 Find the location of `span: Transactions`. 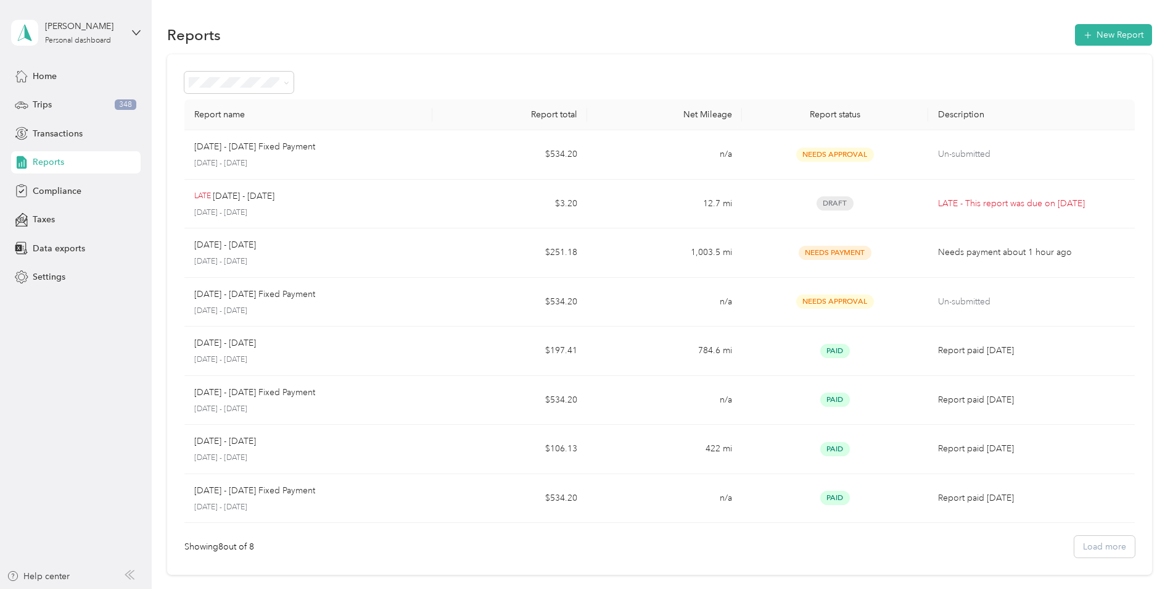

span: Transactions is located at coordinates (57, 133).